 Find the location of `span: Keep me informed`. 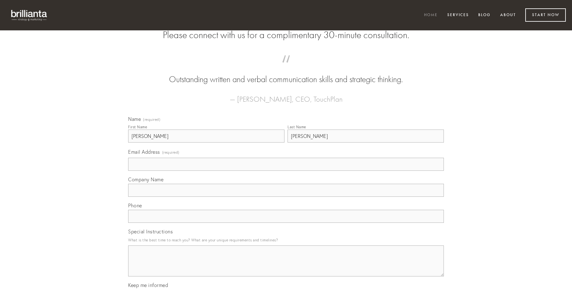

span: Keep me informed is located at coordinates (148, 285).